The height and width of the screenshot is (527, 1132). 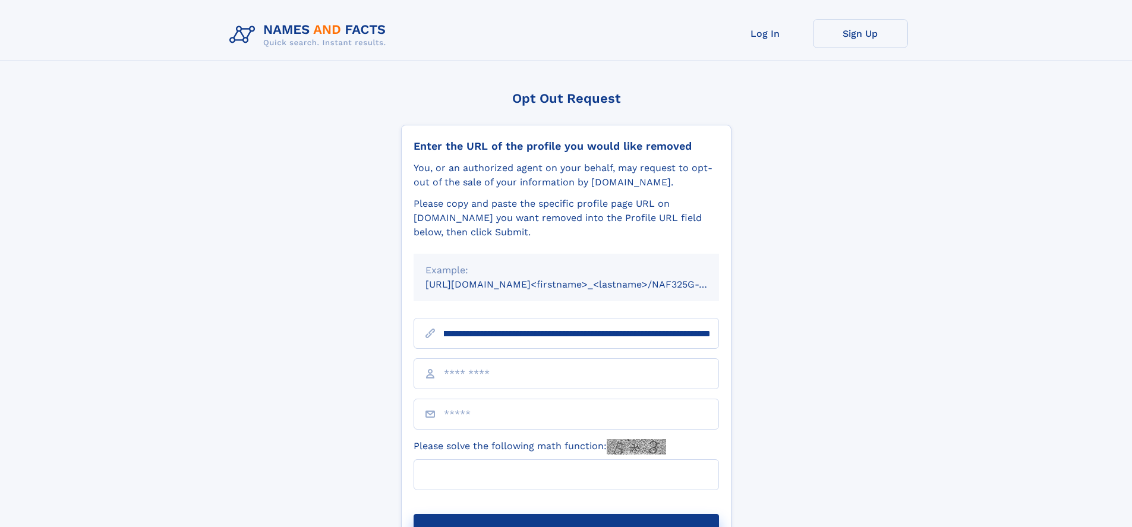 I want to click on div: You, or an authorized agent on your behalf, may request to opt-out of the sale of your informatio..., so click(x=566, y=175).